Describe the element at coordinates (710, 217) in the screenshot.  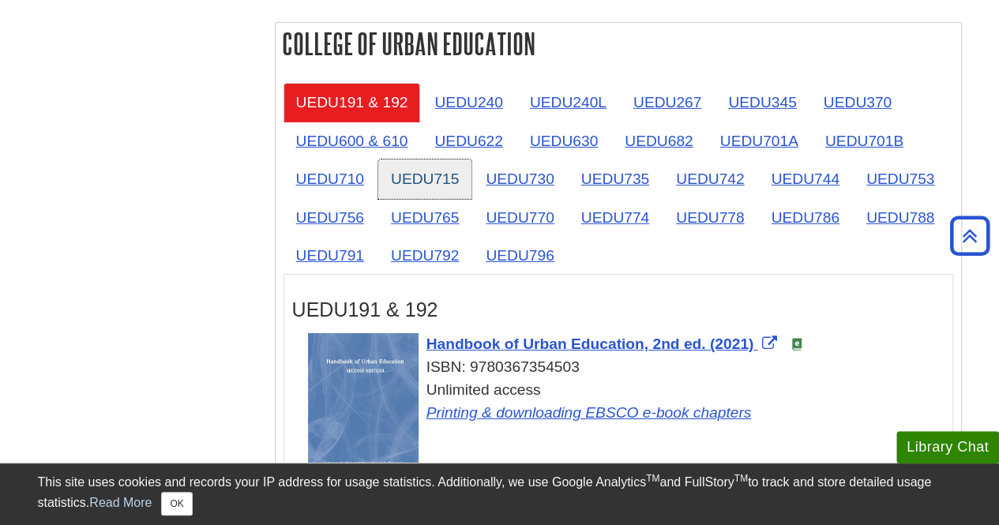
I see `a: UEDU778` at that location.